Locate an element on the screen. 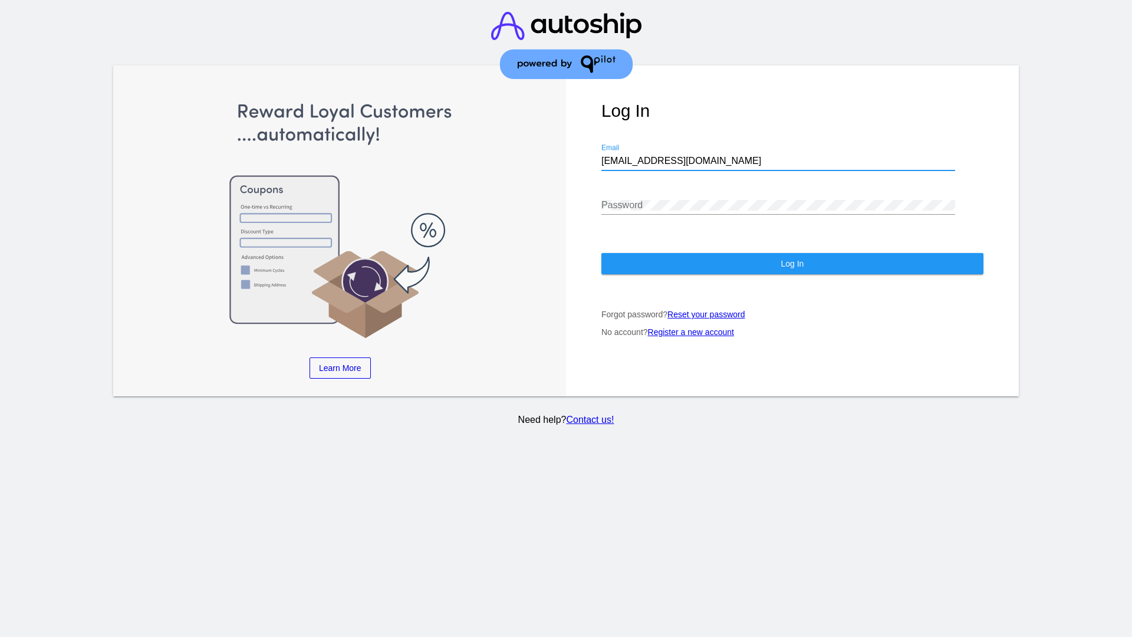 This screenshot has width=1132, height=637. button: Log In is located at coordinates (793, 264).